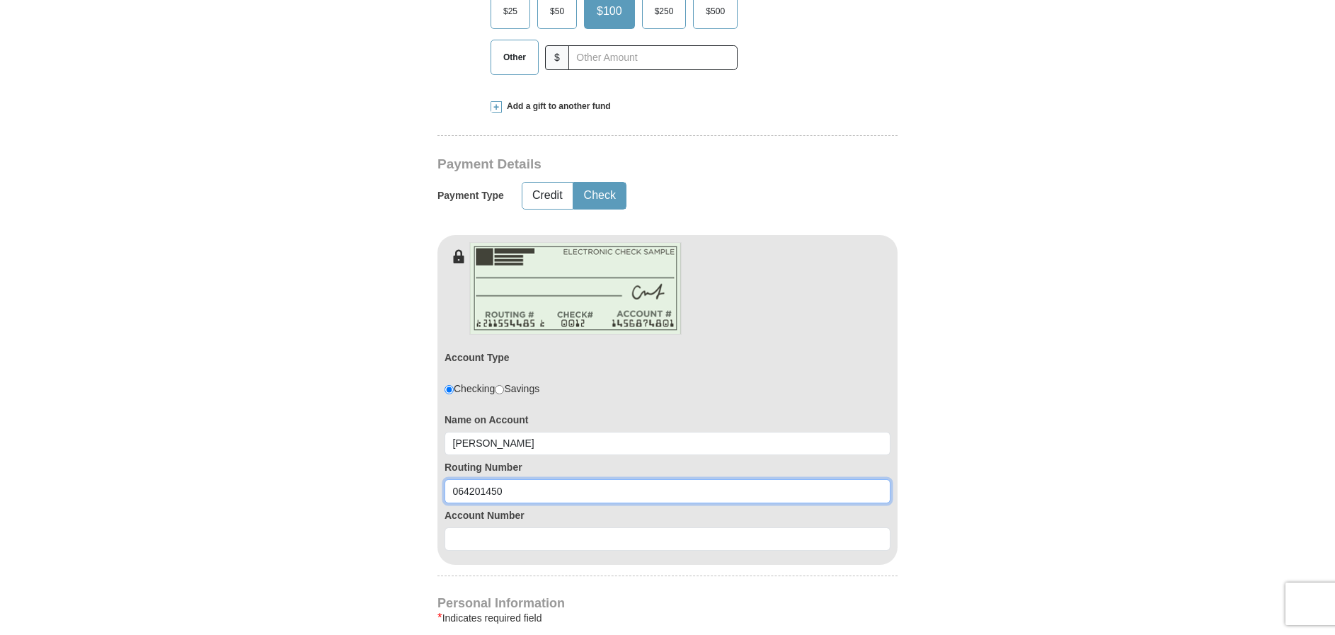 This screenshot has width=1335, height=635. I want to click on span: $50, so click(557, 11).